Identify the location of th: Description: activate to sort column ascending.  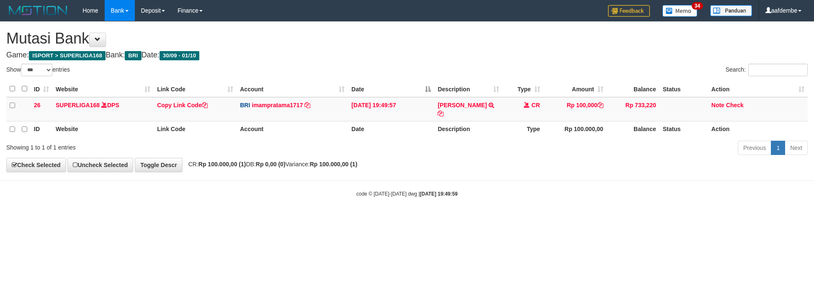
(468, 89).